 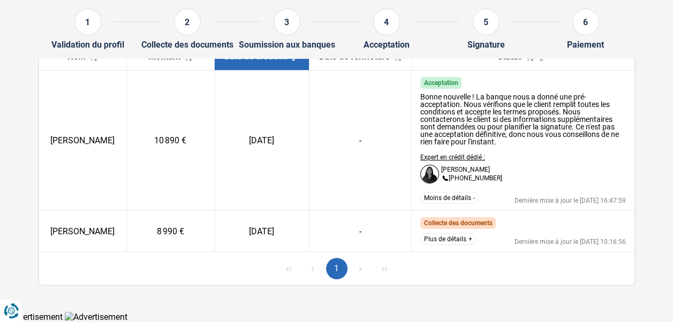 What do you see at coordinates (187, 44) in the screenshot?
I see `div: Collecte des documents` at bounding box center [187, 44].